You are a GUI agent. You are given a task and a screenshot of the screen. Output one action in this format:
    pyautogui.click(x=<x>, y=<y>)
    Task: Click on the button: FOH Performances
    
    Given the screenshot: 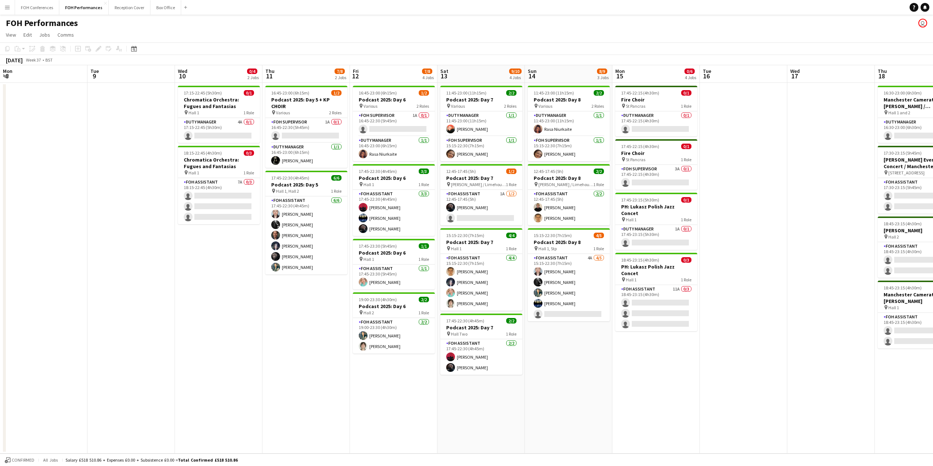 What is the action you would take?
    pyautogui.click(x=84, y=7)
    